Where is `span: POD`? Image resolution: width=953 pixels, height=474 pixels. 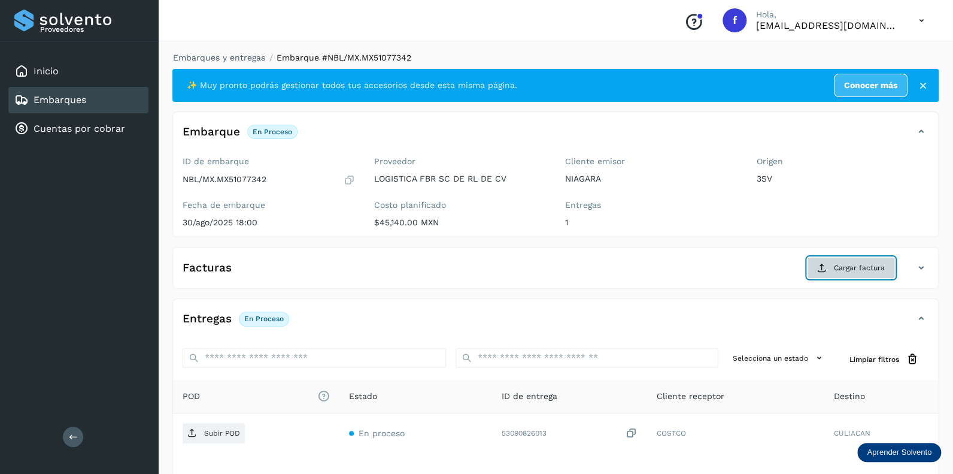 span: POD is located at coordinates (256, 396).